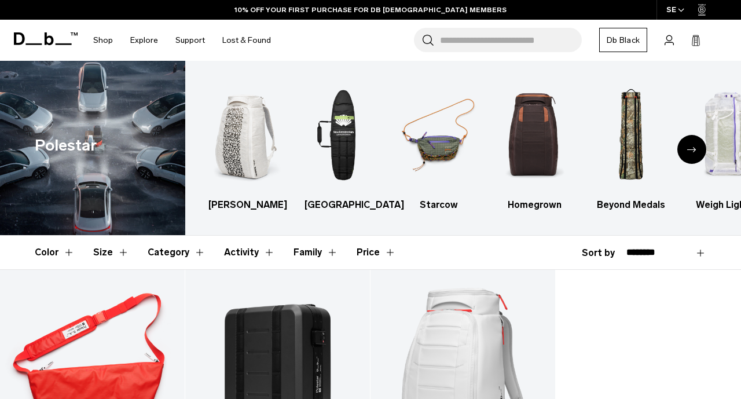 The height and width of the screenshot is (399, 741). I want to click on h3: Beyond Medals, so click(630, 205).